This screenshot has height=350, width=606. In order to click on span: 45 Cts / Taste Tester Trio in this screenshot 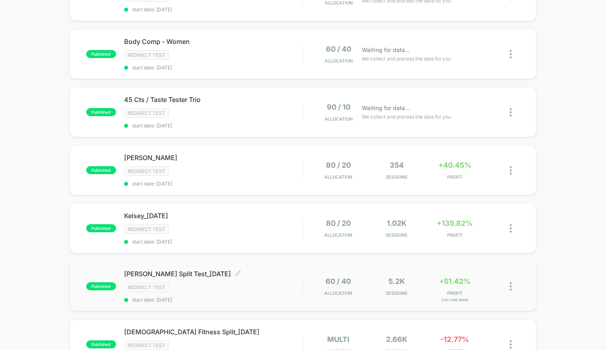, I will do `click(213, 99)`.